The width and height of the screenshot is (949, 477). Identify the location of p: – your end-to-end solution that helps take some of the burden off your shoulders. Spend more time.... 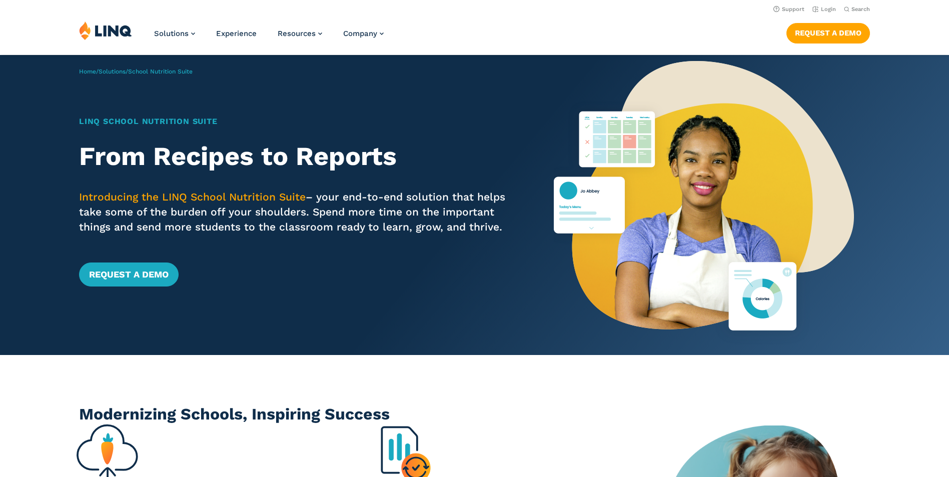
(297, 212).